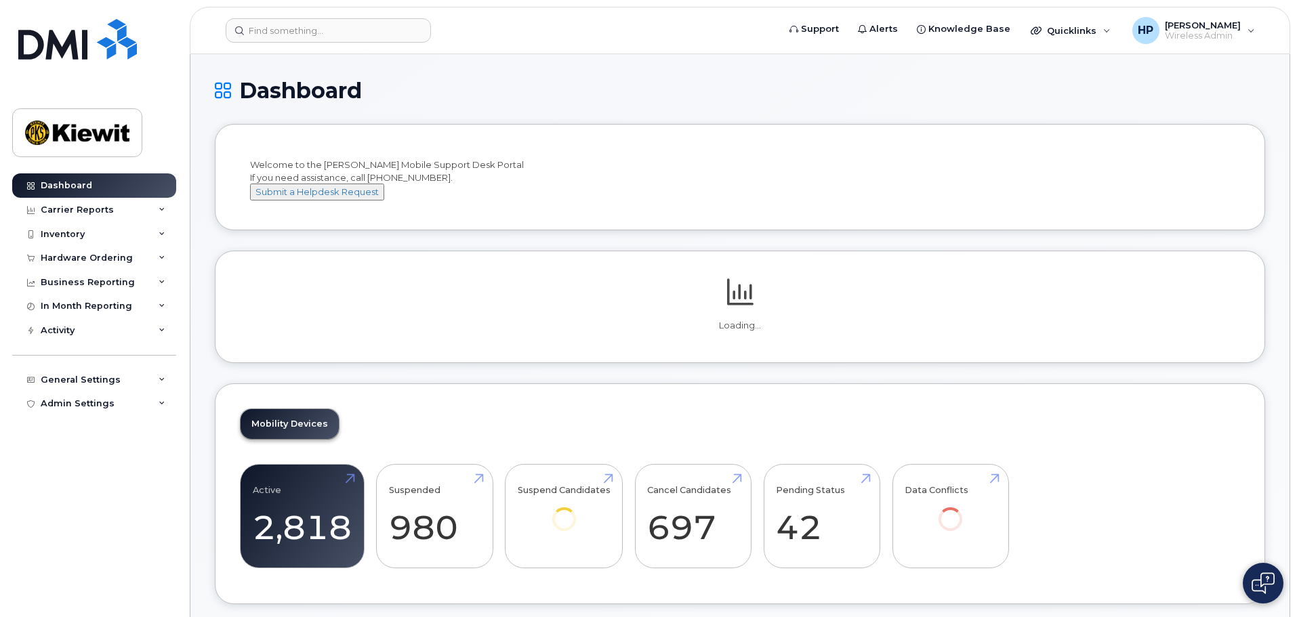 The height and width of the screenshot is (617, 1297). Describe the element at coordinates (1263, 583) in the screenshot. I see `img: Open chat` at that location.